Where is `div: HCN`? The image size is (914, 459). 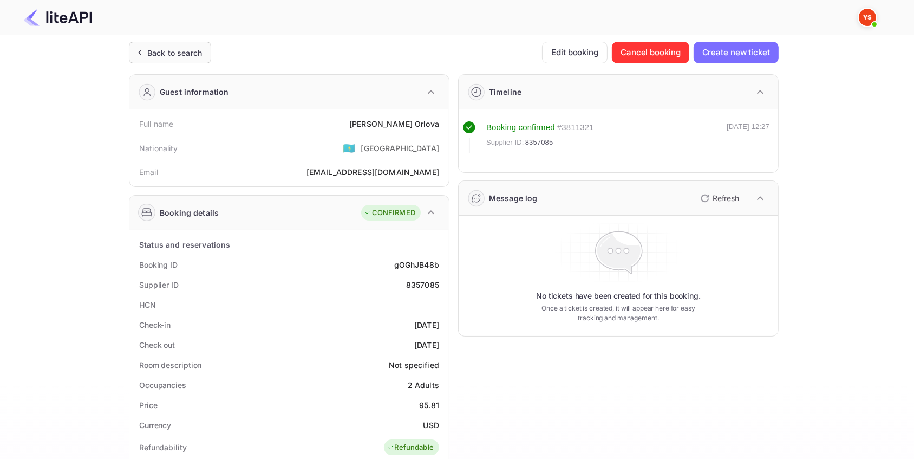
div: HCN is located at coordinates (147, 304).